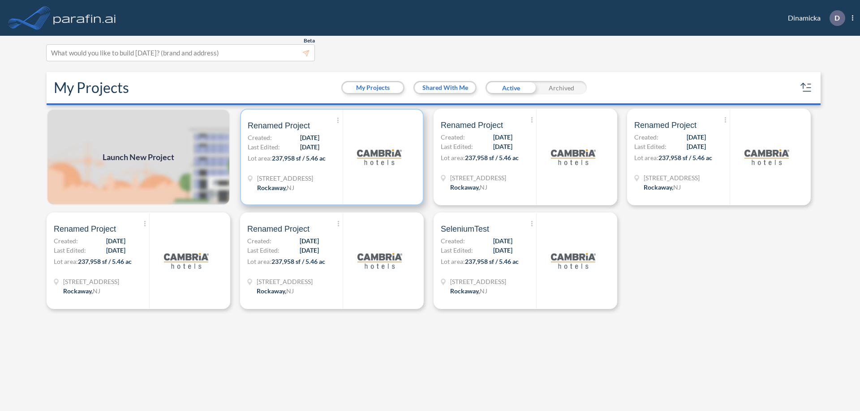 This screenshot has height=411, width=860. What do you see at coordinates (837, 18) in the screenshot?
I see `p: D` at bounding box center [837, 18].